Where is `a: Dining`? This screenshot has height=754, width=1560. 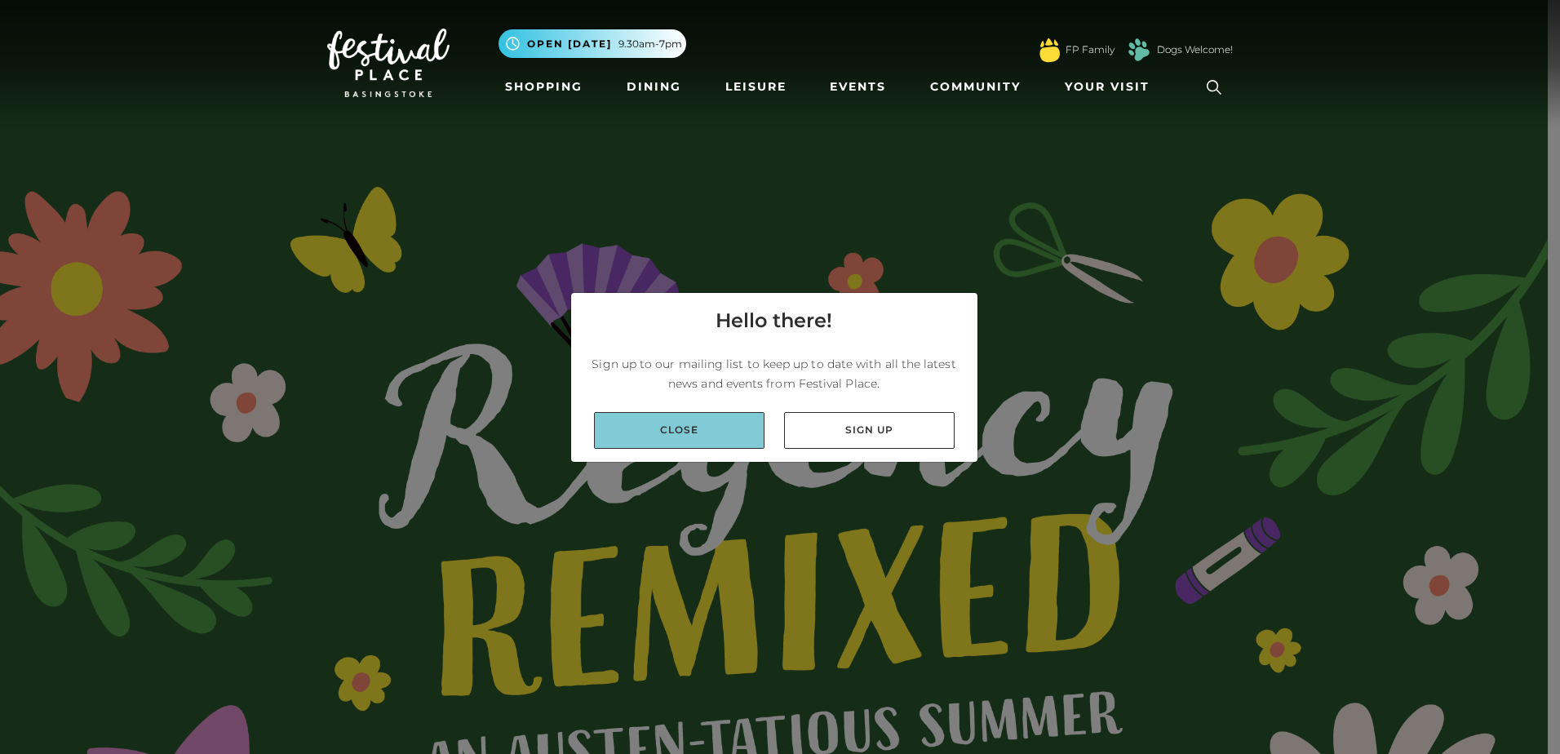 a: Dining is located at coordinates (654, 87).